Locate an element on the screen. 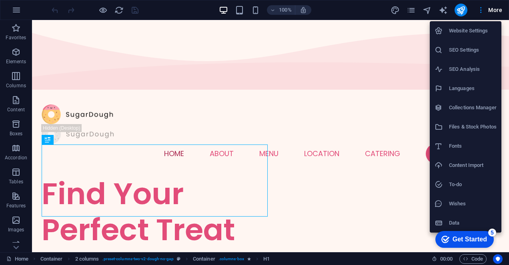  div: Get Started is located at coordinates (39, 12).